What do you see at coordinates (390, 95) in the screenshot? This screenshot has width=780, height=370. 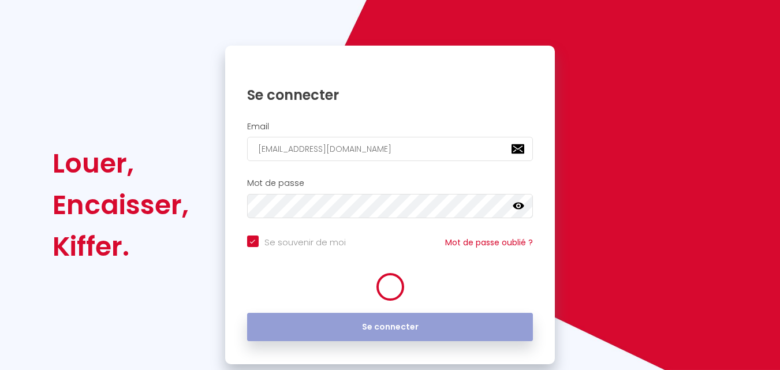 I see `h1: Se connecter` at bounding box center [390, 95].